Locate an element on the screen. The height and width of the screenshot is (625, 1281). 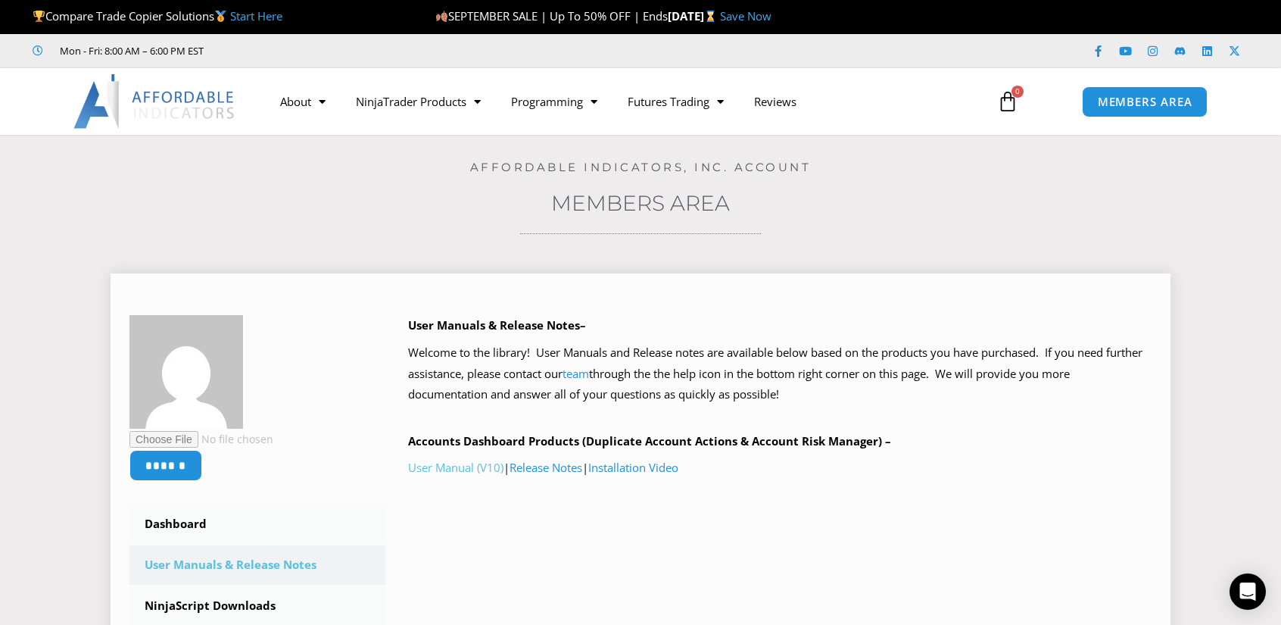
a: Affordable Indicators, Inc. Account is located at coordinates (641, 167).